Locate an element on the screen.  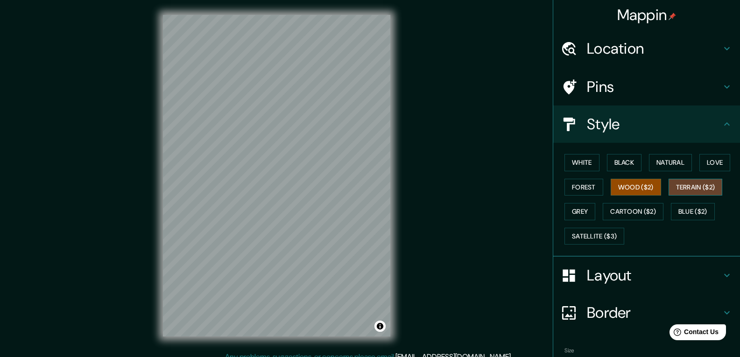
h4: Layout is located at coordinates (654, 275).